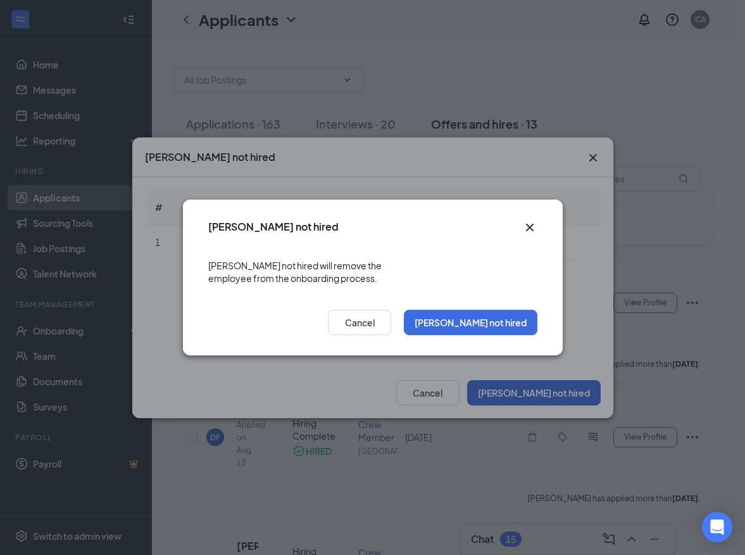  What do you see at coordinates (530, 227) in the screenshot?
I see `svg: Cross` at bounding box center [530, 227].